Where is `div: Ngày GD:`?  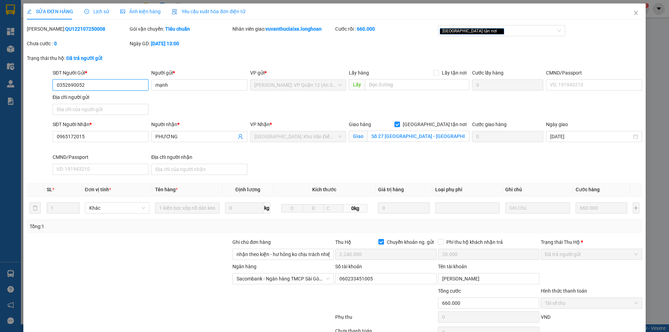 div: Ngày GD: is located at coordinates (180, 44).